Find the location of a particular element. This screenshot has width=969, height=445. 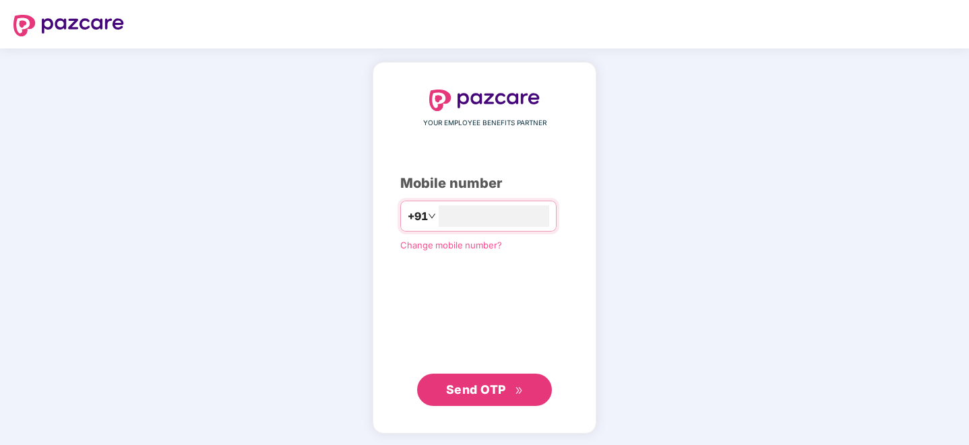

div: Mobile number is located at coordinates (484, 183).